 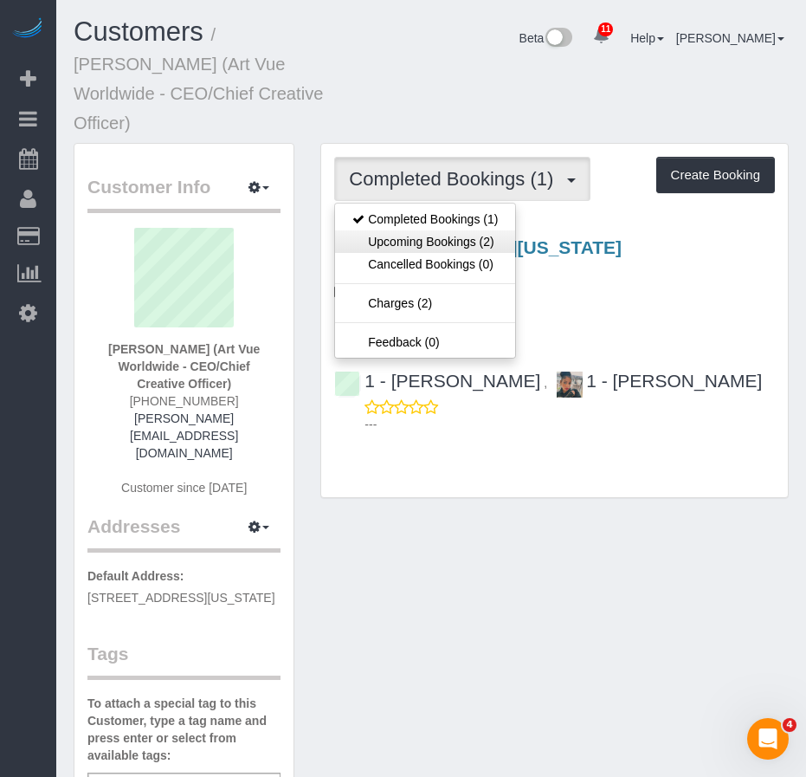 I want to click on label: Default Address:, so click(x=136, y=576).